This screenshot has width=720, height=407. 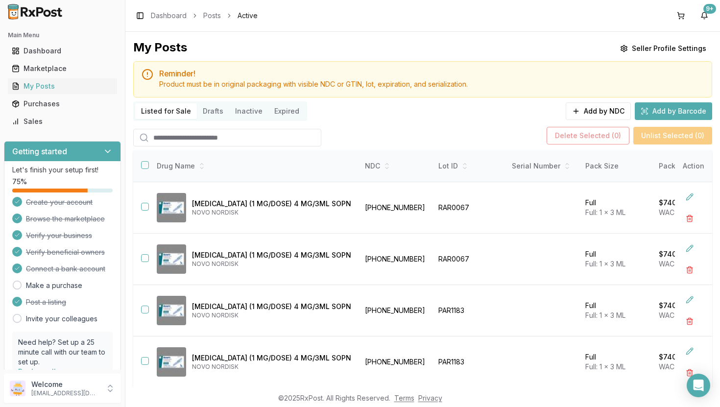 I want to click on h5: Reminder!, so click(x=431, y=73).